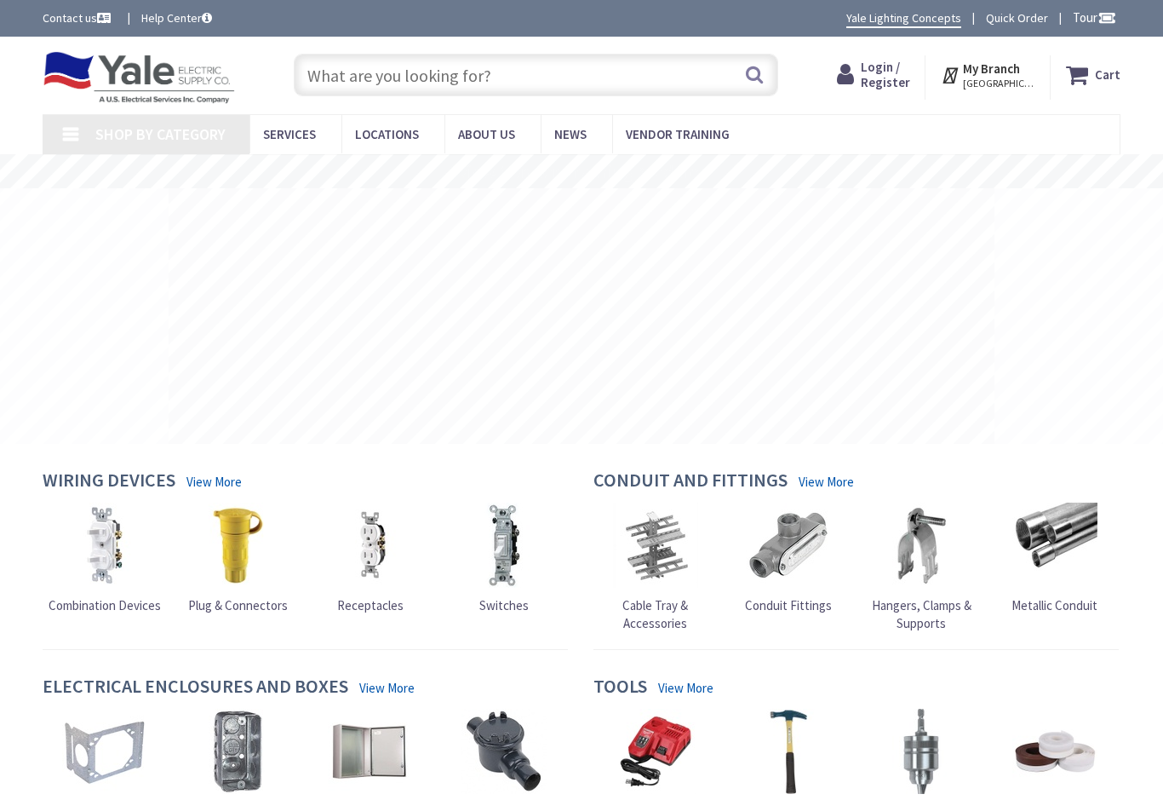 The width and height of the screenshot is (1163, 800). I want to click on span: Vendor Training, so click(678, 134).